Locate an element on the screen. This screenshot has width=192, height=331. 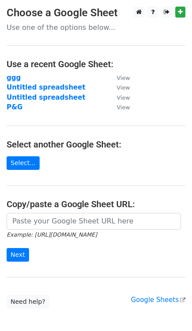
a: Need help? is located at coordinates (28, 302).